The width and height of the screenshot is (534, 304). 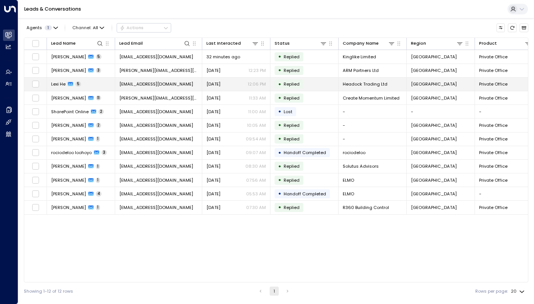 I want to click on button: Channel:All, so click(x=88, y=28).